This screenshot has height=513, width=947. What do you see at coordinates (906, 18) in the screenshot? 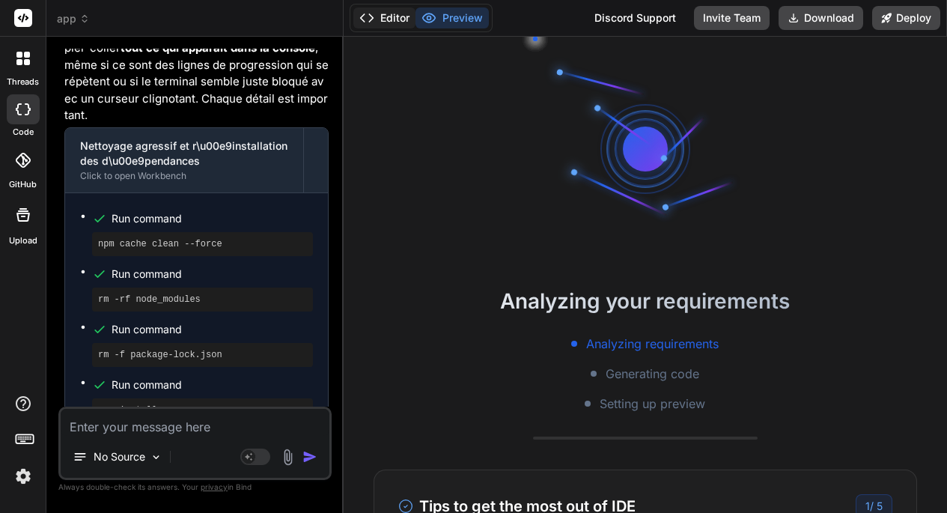
I see `button: Deploy` at bounding box center [906, 18].